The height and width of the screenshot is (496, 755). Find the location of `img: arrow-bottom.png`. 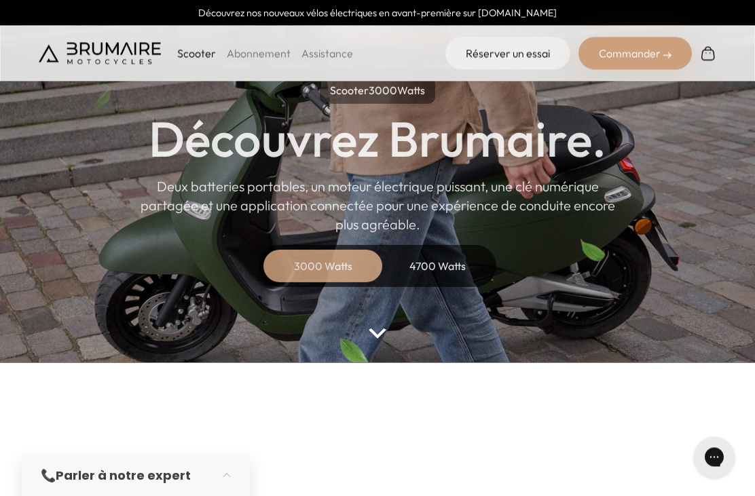

img: arrow-bottom.png is located at coordinates (377, 334).